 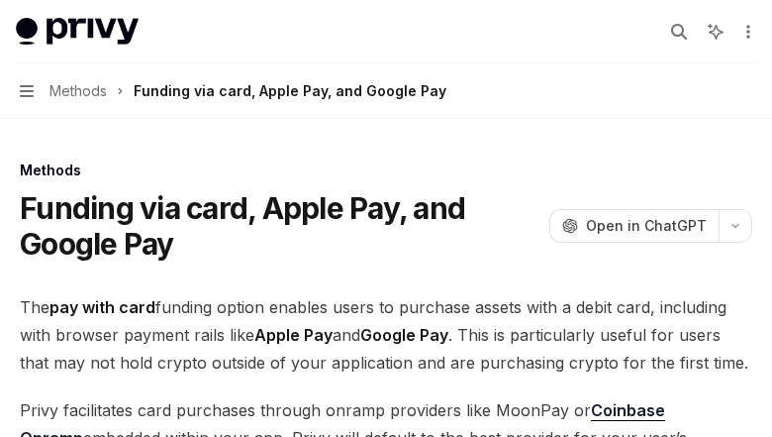 What do you see at coordinates (634, 226) in the screenshot?
I see `button: Open in ChatGPT` at bounding box center [634, 226].